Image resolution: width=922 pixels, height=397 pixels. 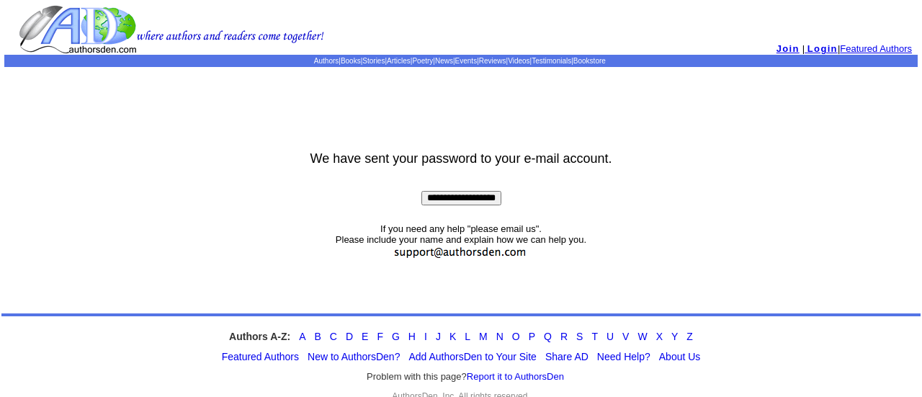 I want to click on a: About Us, so click(x=680, y=357).